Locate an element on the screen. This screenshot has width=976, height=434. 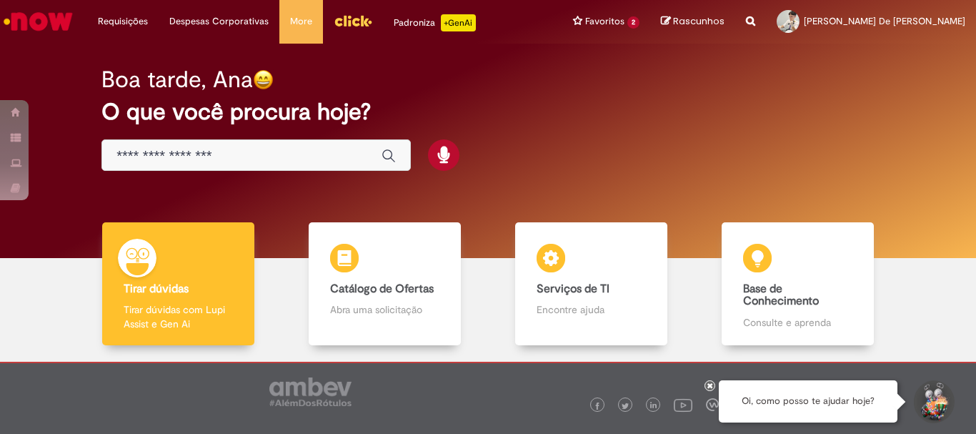
b: Serviços de TI is located at coordinates (573, 289).